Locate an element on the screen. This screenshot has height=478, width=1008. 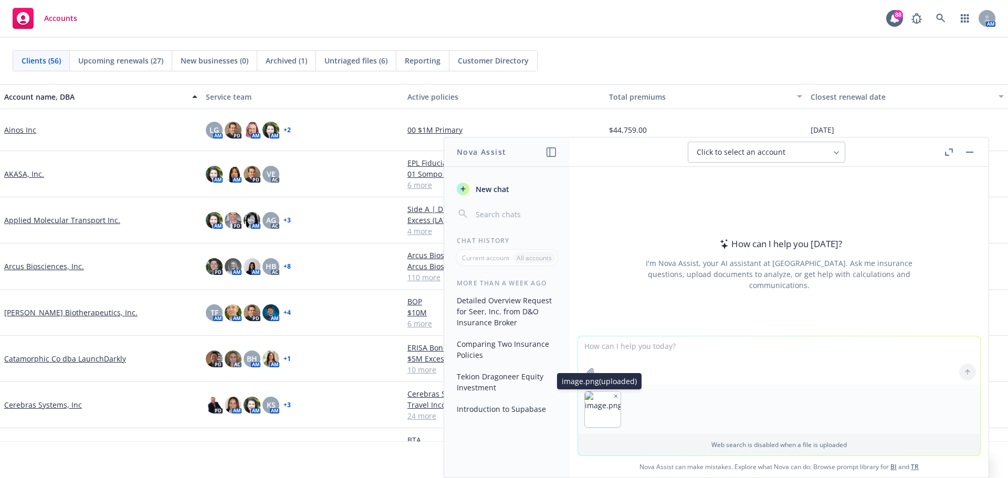
button: Total premiums is located at coordinates (705, 97).